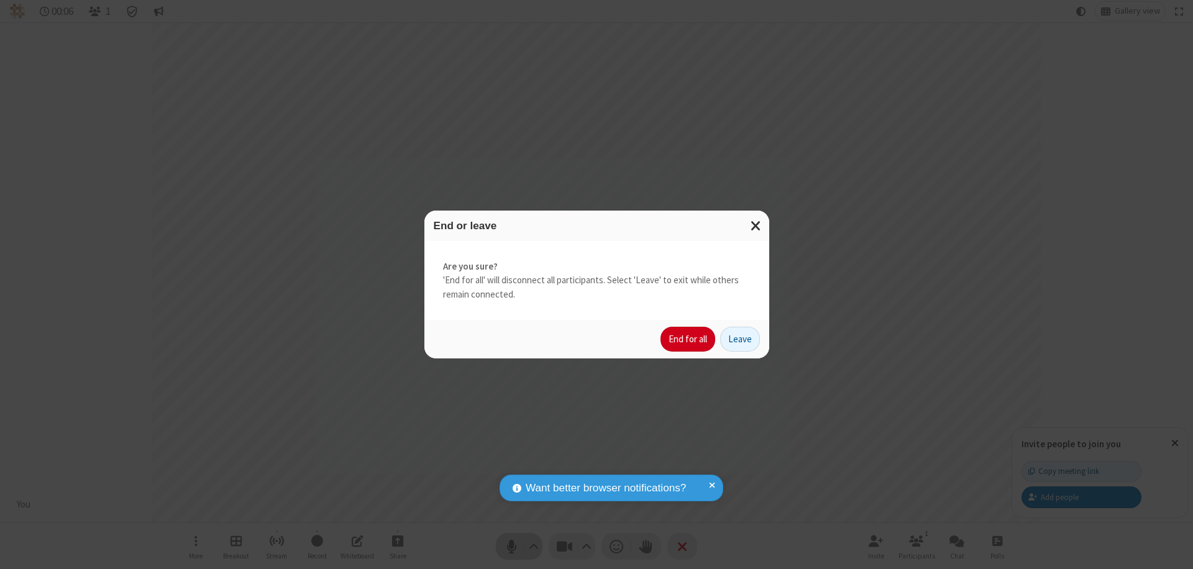  Describe the element at coordinates (740, 339) in the screenshot. I see `button: Leave` at that location.